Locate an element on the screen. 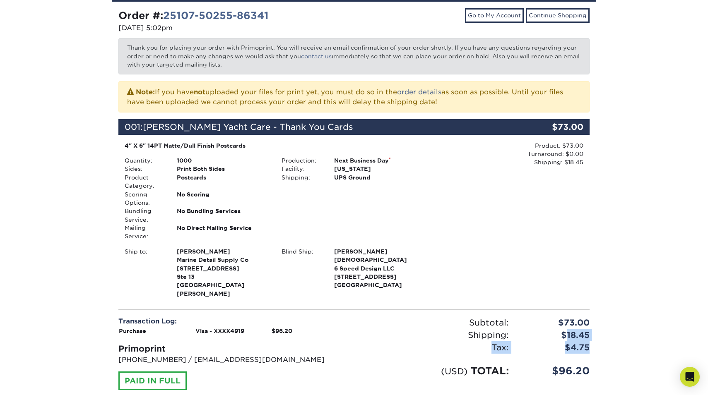  a: contact us is located at coordinates (316, 56).